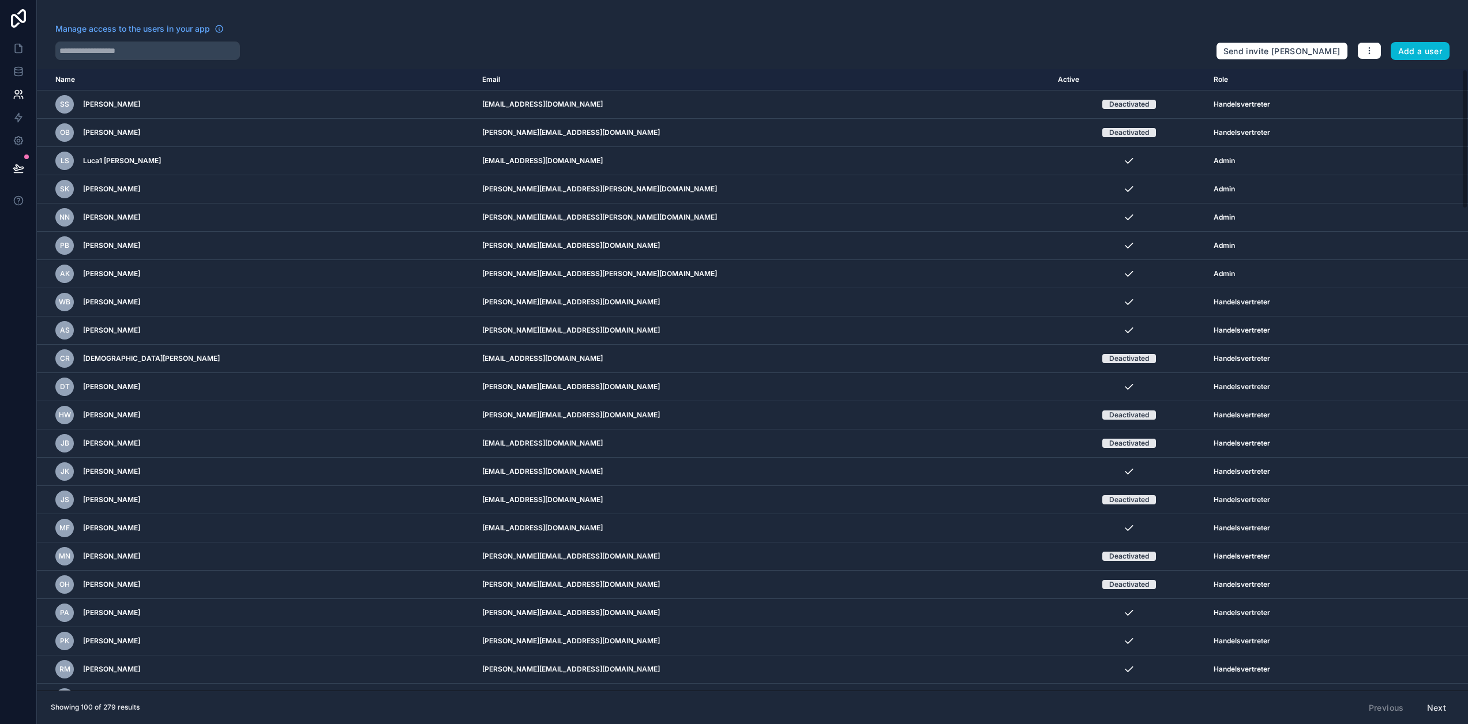 The height and width of the screenshot is (724, 1468). I want to click on button: Add a user, so click(1420, 51).